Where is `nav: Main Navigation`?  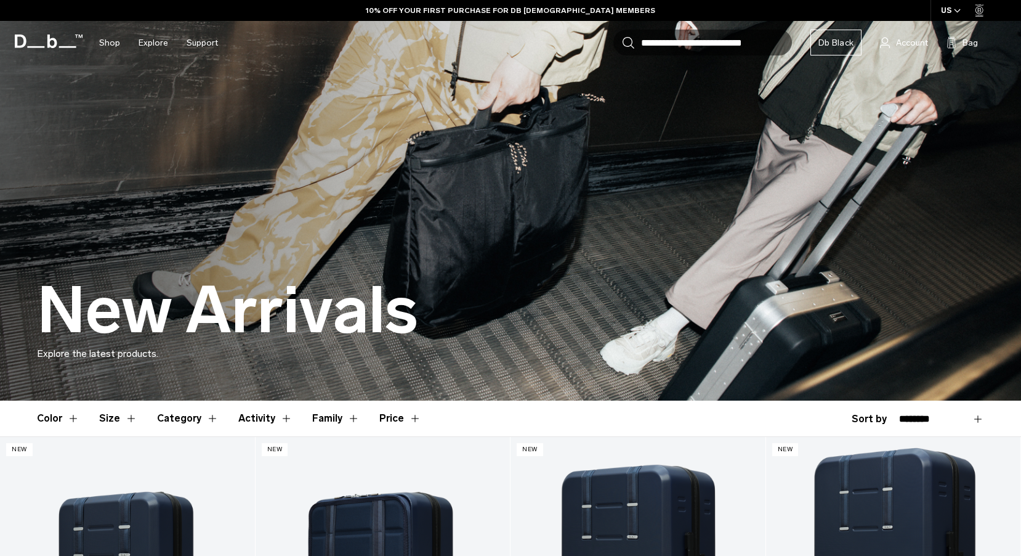 nav: Main Navigation is located at coordinates (158, 42).